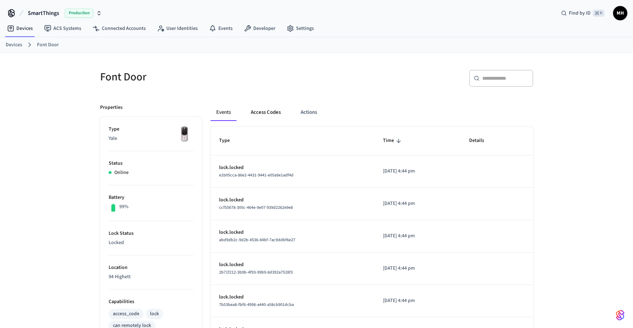 The image size is (633, 328). I want to click on a: Font Door, so click(48, 45).